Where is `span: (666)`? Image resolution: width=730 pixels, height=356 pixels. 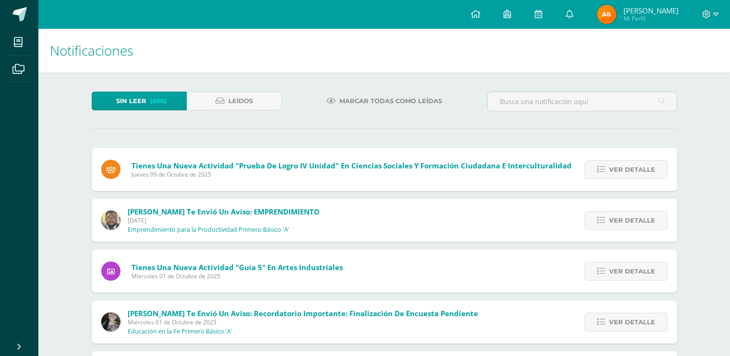 span: (666) is located at coordinates (158, 101).